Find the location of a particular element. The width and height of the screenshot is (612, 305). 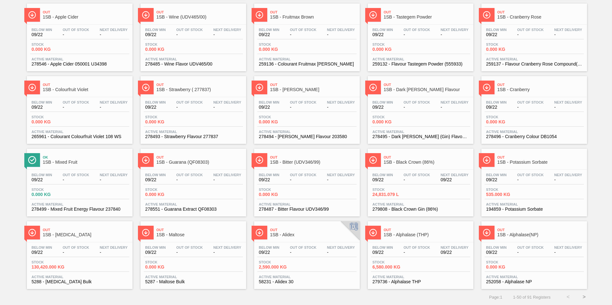

span: 58231 - Alidex 30 is located at coordinates (307, 282).